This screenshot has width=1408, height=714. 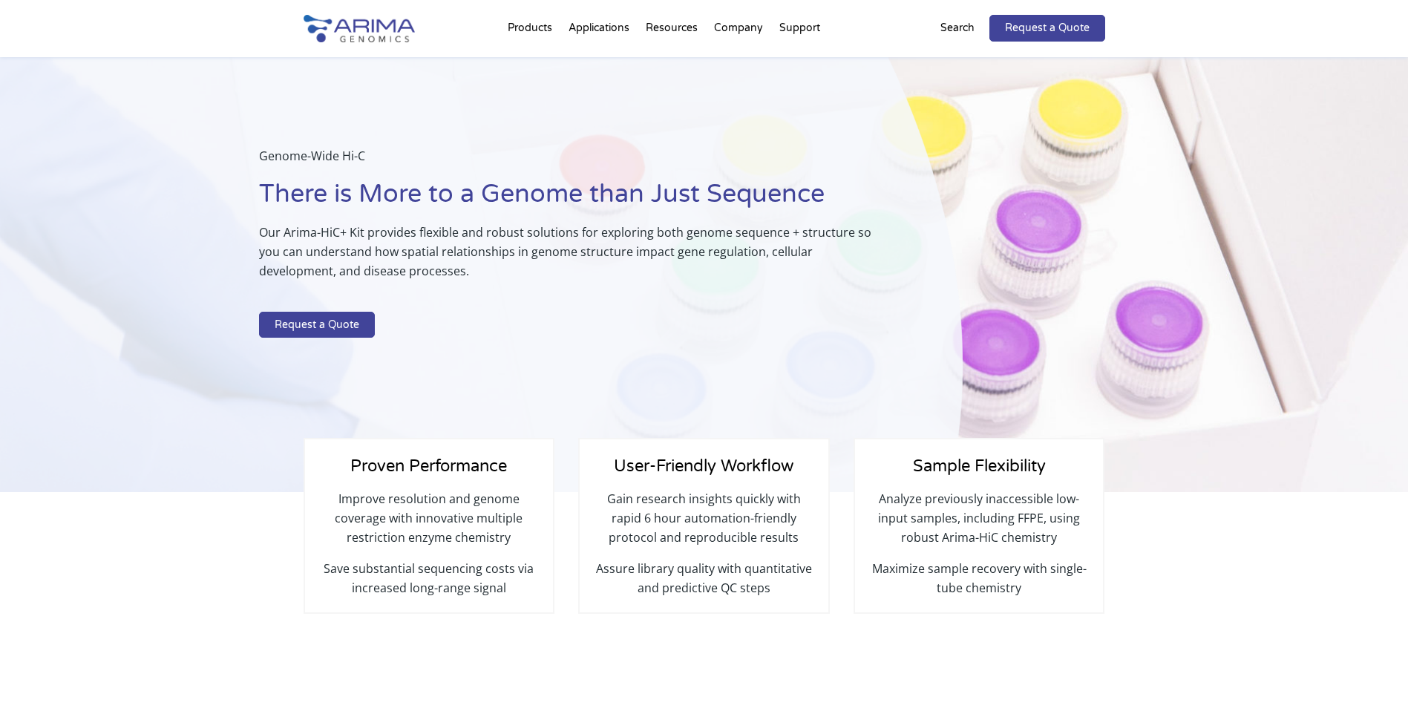 I want to click on span: Sample Flexibility, so click(x=979, y=466).